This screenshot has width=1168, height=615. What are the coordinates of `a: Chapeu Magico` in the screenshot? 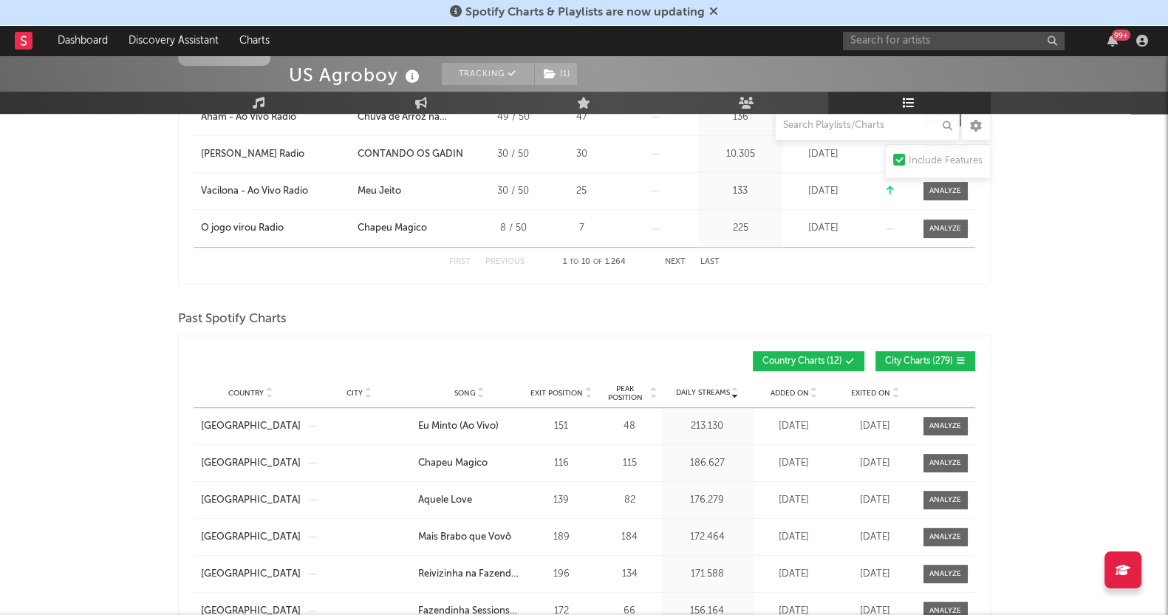 It's located at (469, 463).